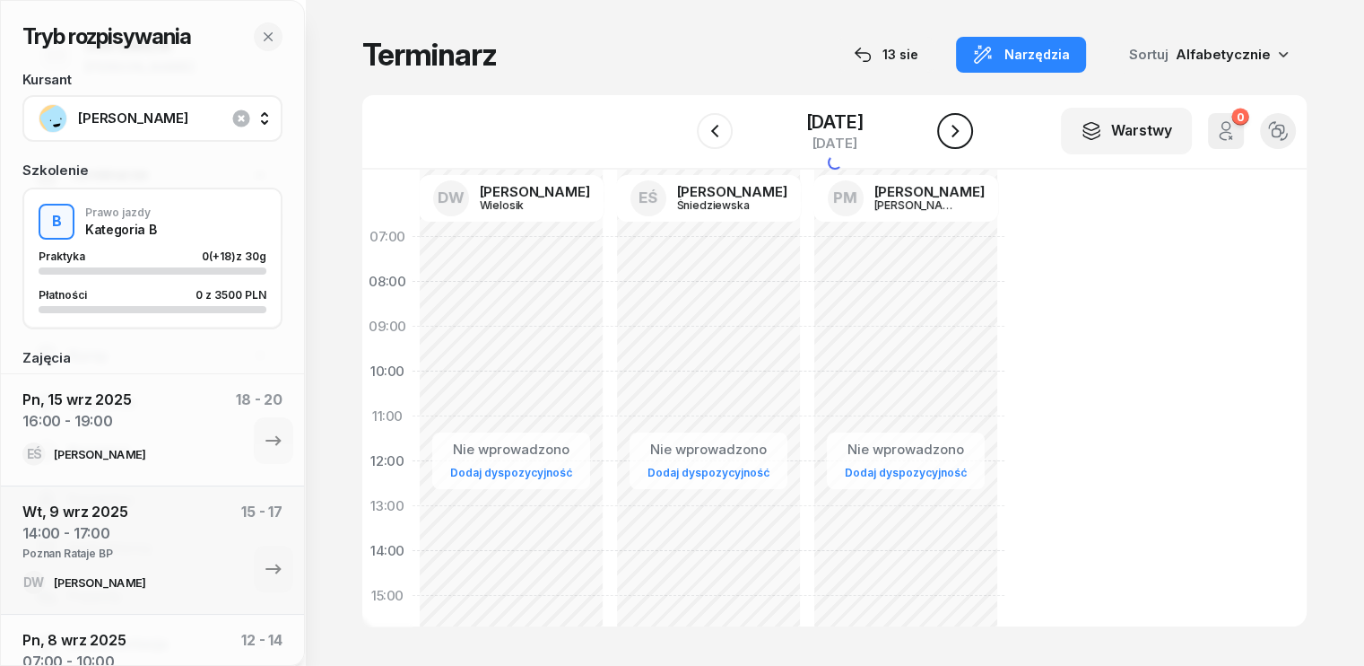 The width and height of the screenshot is (1364, 666). What do you see at coordinates (1037, 55) in the screenshot?
I see `span: Narzędzia` at bounding box center [1037, 55].